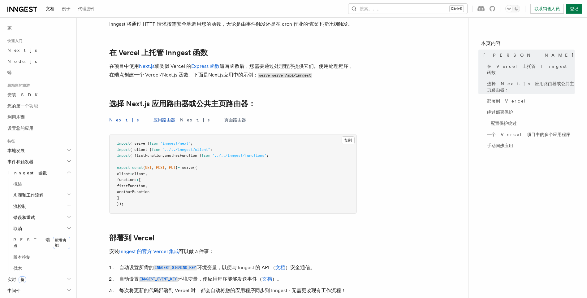  Describe the element at coordinates (16, 228) in the screenshot. I see `span: 取消` at that location.